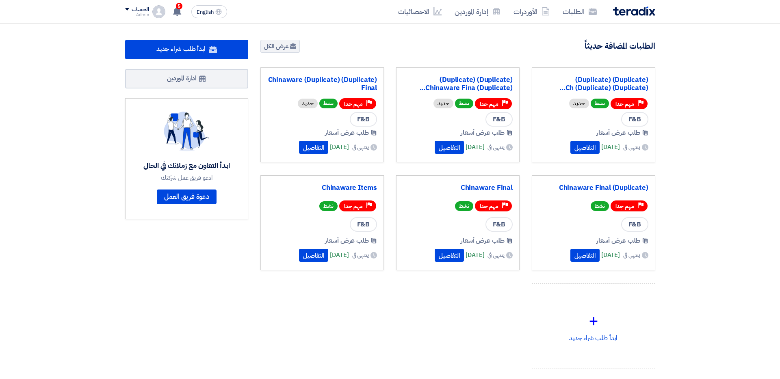 This screenshot has height=379, width=780. What do you see at coordinates (181, 49) in the screenshot?
I see `span: ابدأ طلب شراء جديد` at bounding box center [181, 49].